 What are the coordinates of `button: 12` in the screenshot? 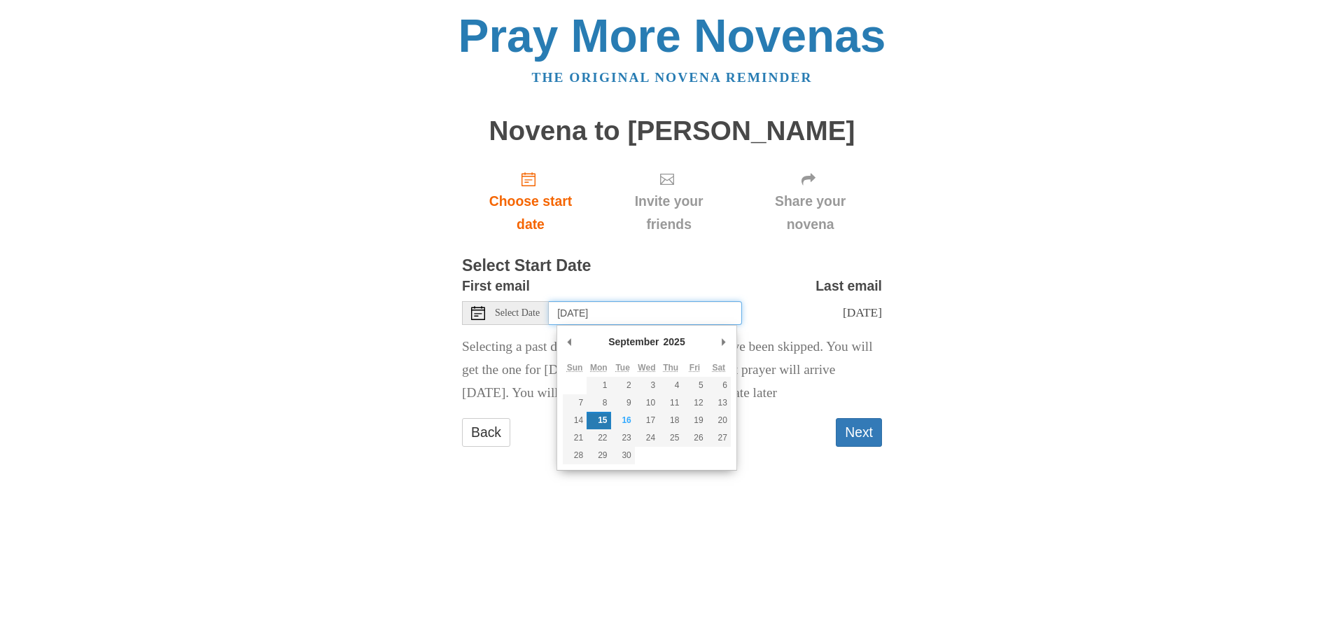 It's located at (694, 403).